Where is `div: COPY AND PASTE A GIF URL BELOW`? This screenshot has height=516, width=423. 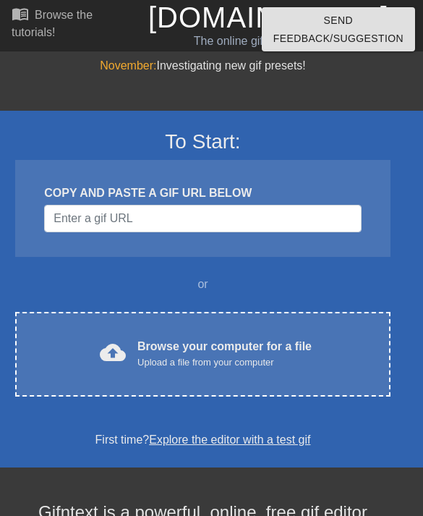 div: COPY AND PASTE A GIF URL BELOW is located at coordinates (203, 193).